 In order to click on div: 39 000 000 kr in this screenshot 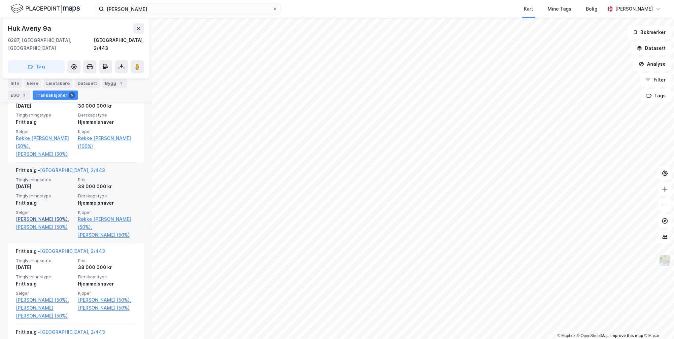, I will do `click(107, 186)`.